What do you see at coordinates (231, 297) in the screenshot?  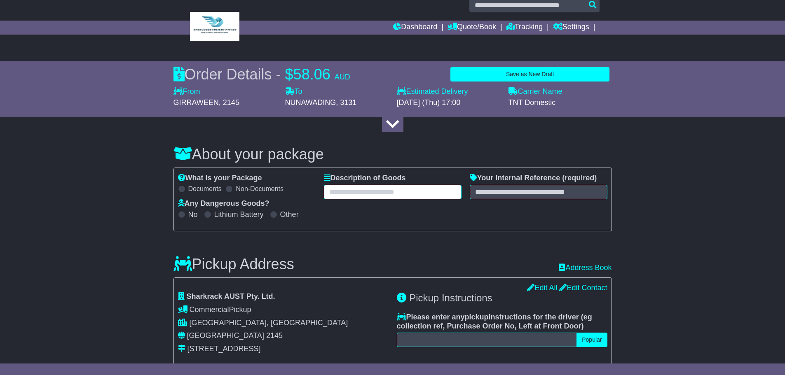 I see `span: Sharkrack AUST Pty. Ltd.` at bounding box center [231, 297].